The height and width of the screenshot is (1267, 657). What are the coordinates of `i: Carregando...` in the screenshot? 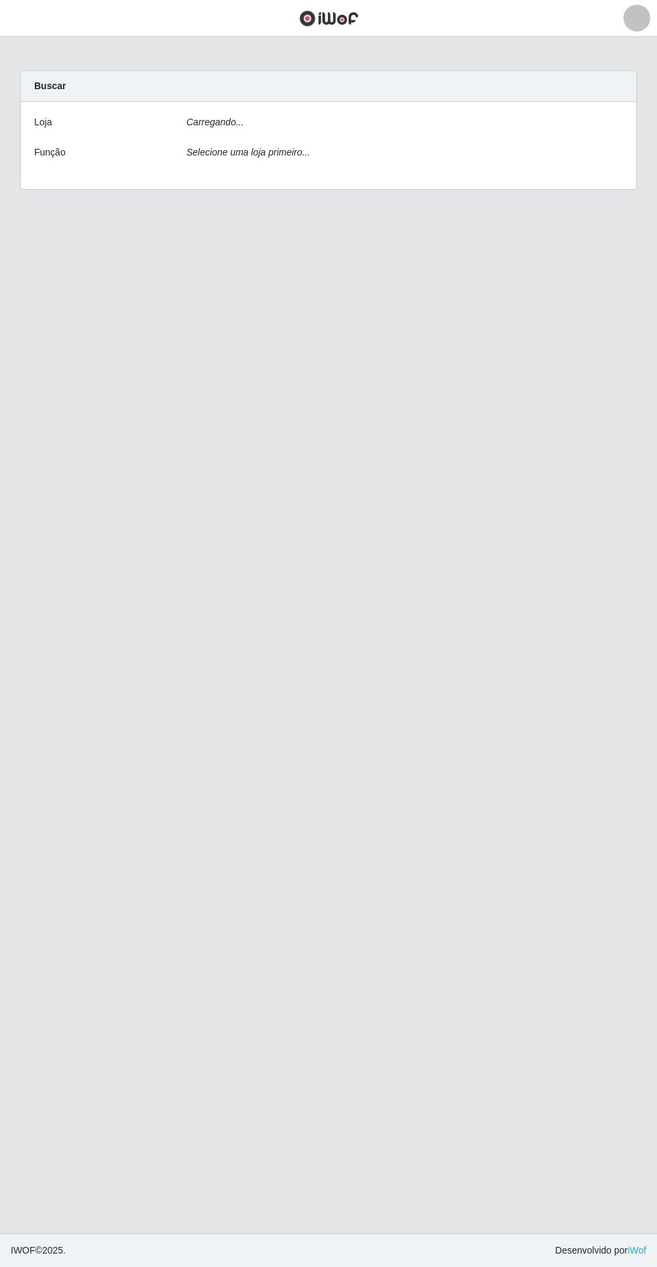 It's located at (215, 122).